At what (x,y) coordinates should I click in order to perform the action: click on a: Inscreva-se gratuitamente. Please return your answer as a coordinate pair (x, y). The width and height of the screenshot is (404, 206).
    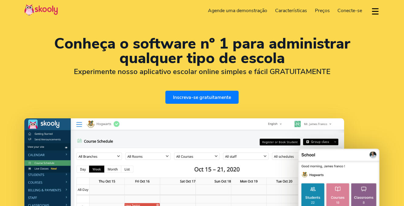
    Looking at the image, I should click on (202, 97).